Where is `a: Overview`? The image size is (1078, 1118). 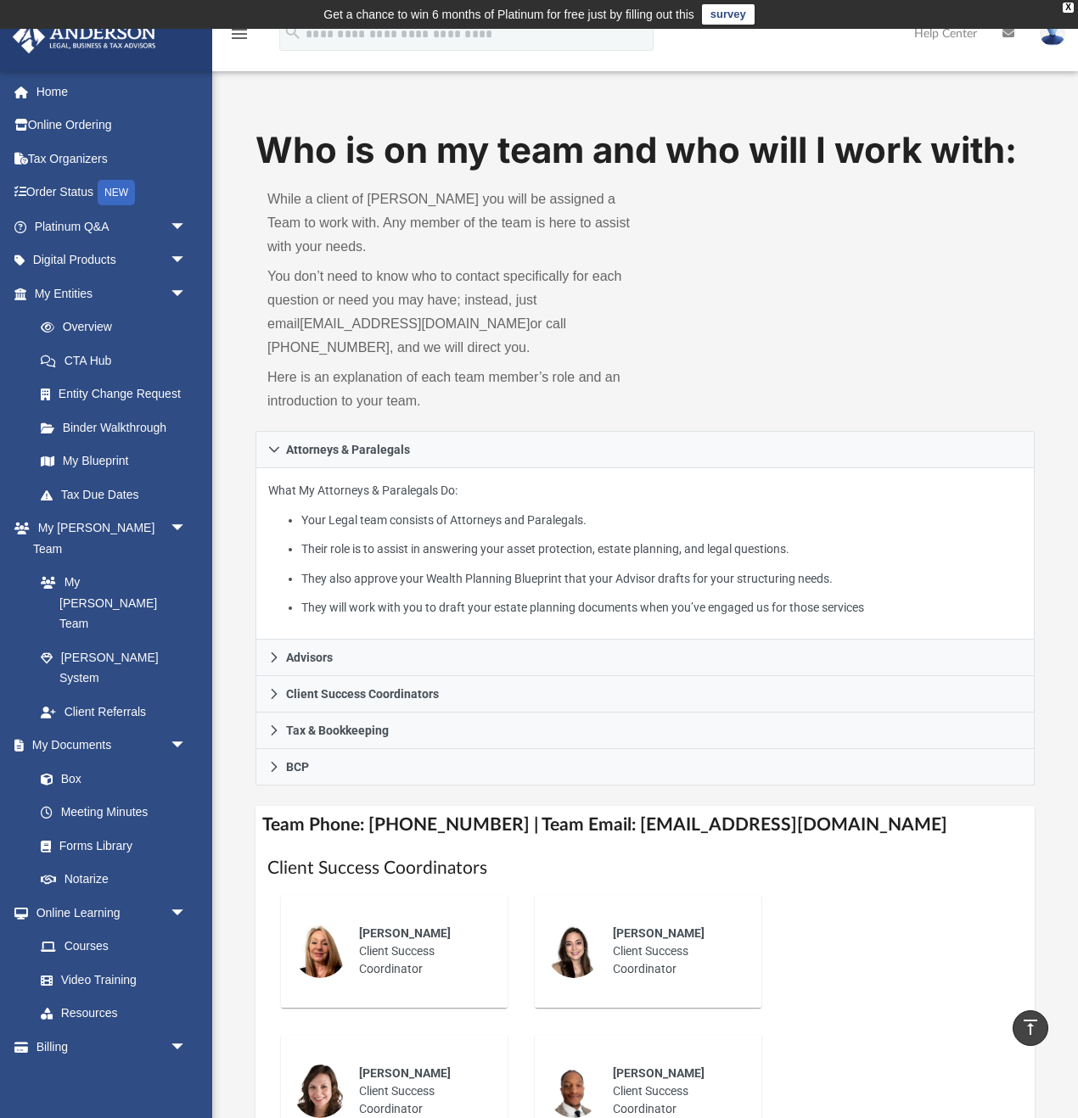
a: Overview is located at coordinates (118, 328).